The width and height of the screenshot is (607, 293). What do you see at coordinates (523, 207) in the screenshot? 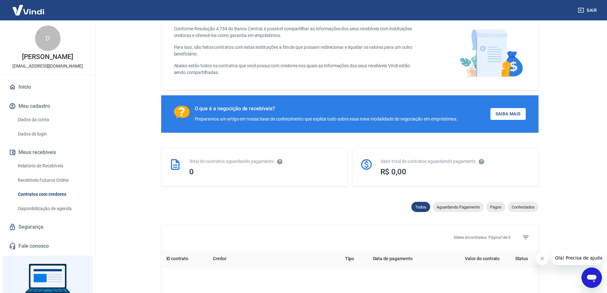
I see `span: Contestados` at bounding box center [523, 207].